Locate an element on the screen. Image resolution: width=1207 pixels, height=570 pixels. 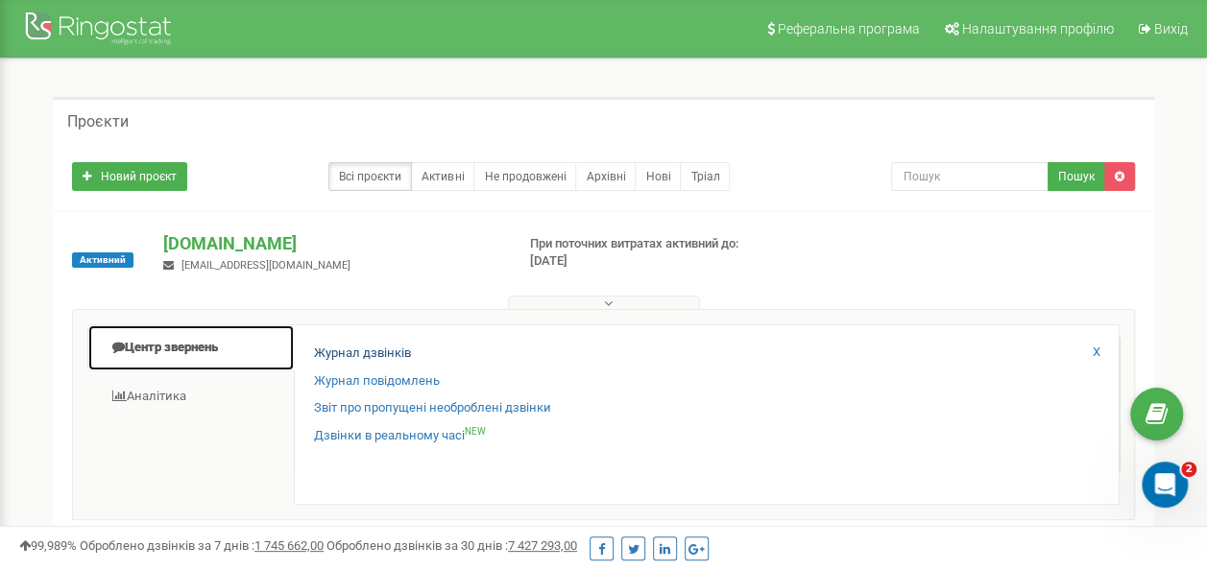
a: Нові is located at coordinates (658, 177).